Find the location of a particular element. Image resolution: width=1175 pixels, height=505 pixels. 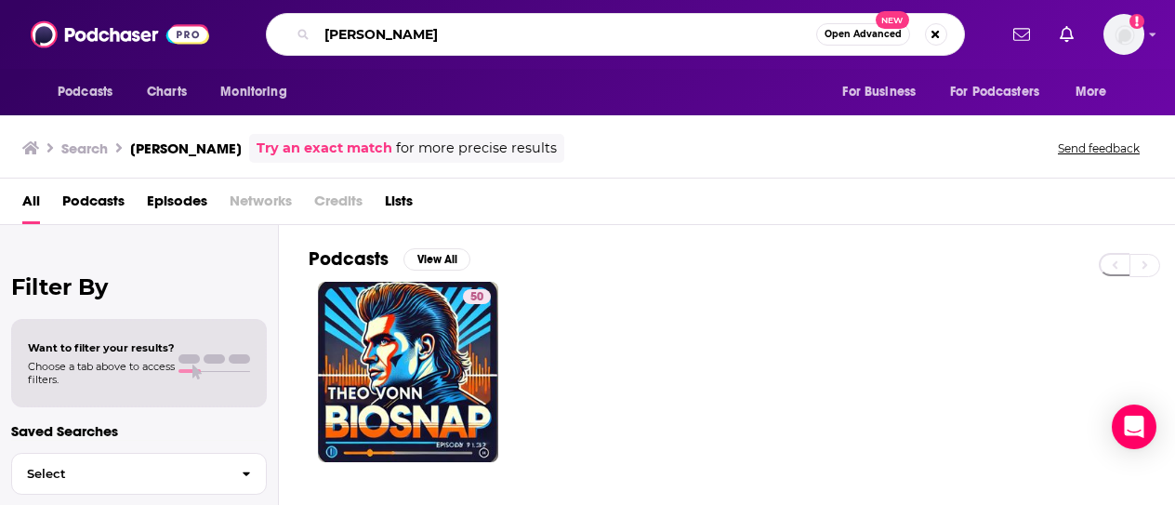

button: Open AdvancedNew is located at coordinates (863, 34).